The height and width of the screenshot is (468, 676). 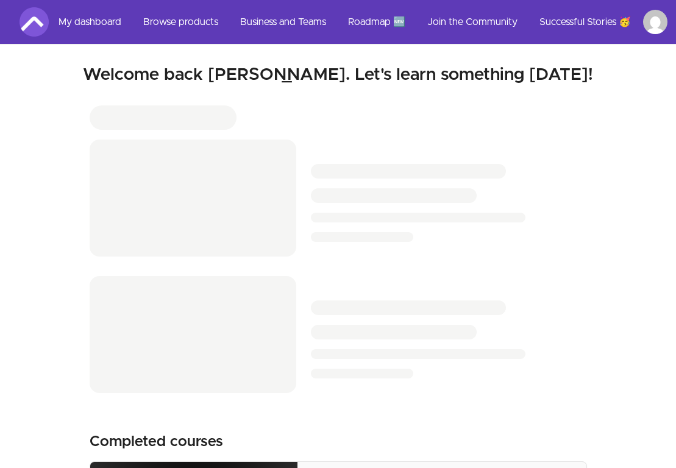 I want to click on a: My dashboard, so click(x=90, y=22).